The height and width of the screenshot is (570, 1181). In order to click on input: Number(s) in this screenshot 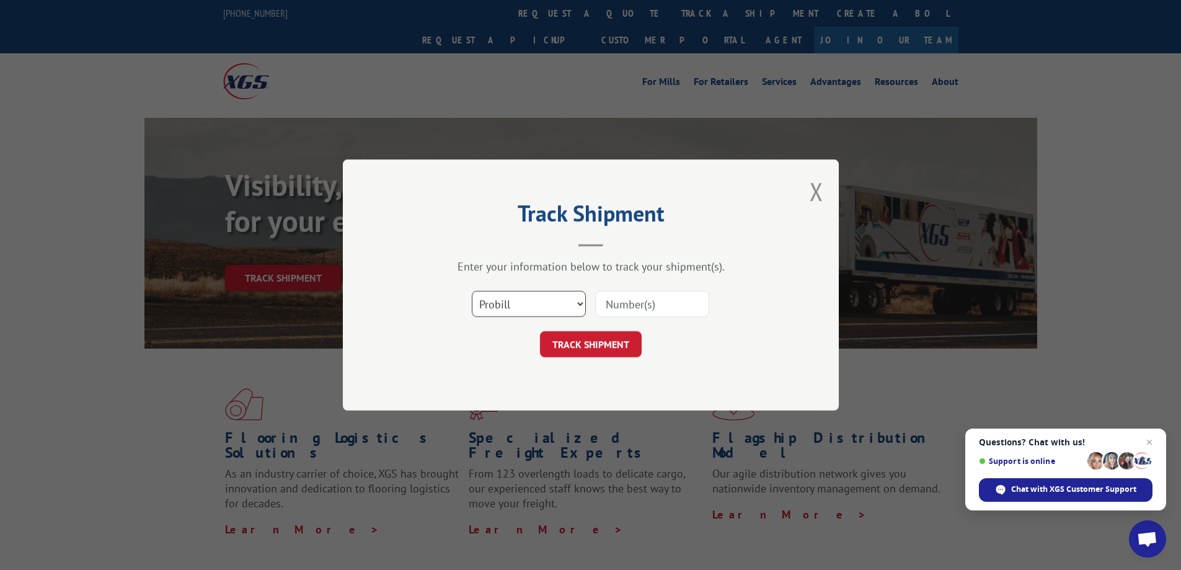, I will do `click(652, 304)`.